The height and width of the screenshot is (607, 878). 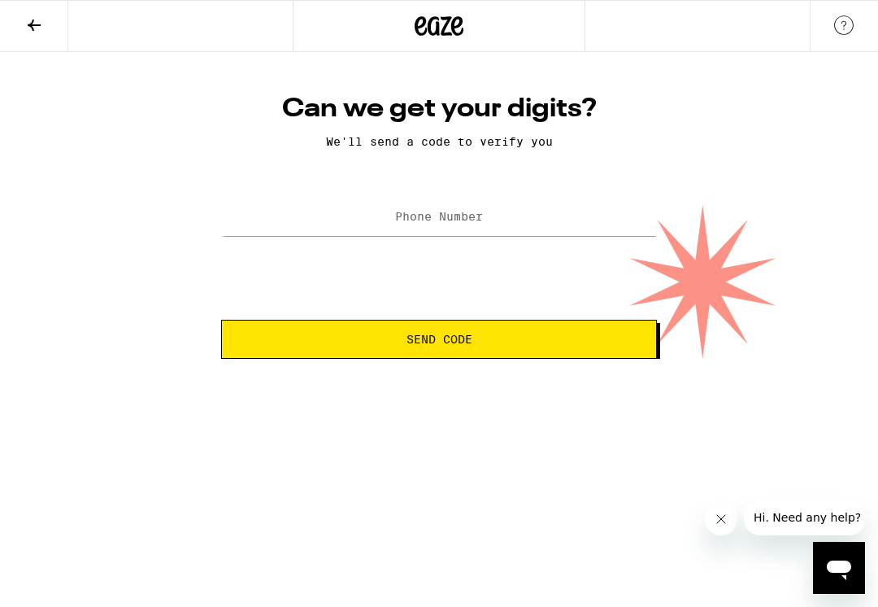 What do you see at coordinates (63, 18) in the screenshot?
I see `span: Hi. Need any help?` at bounding box center [63, 18].